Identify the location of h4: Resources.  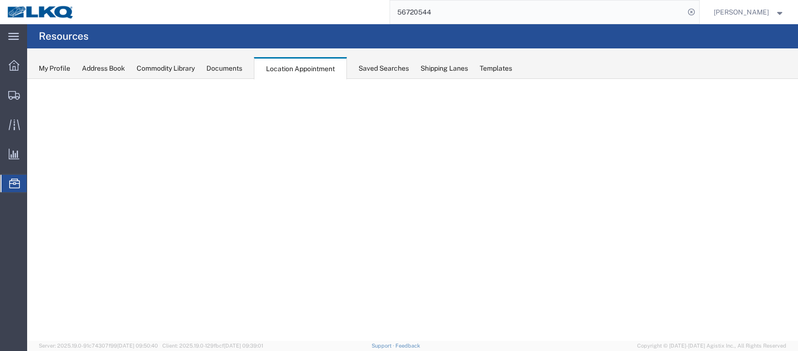
(63, 36).